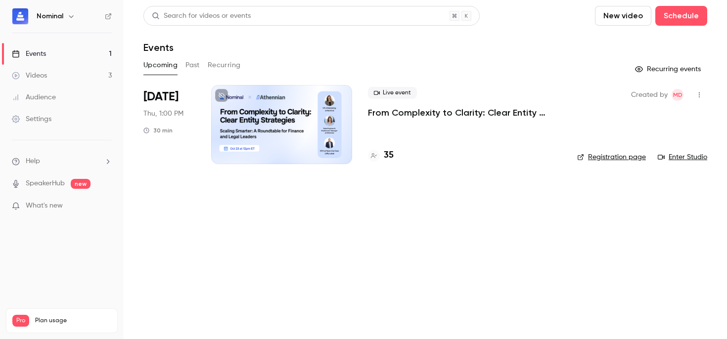 This screenshot has height=339, width=727. I want to click on span: Md, so click(677, 95).